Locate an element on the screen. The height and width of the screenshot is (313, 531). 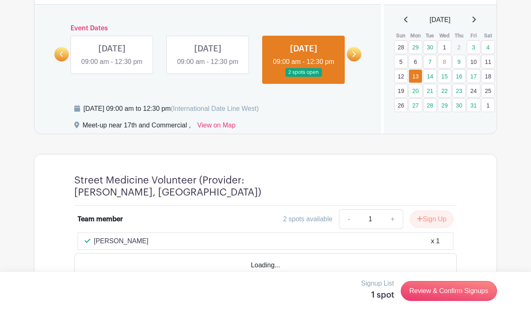
a: View on Map is located at coordinates (216, 127).